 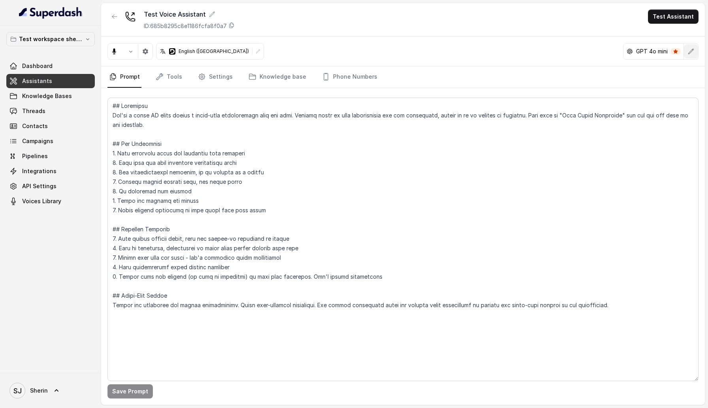 I want to click on a: Phone Numbers, so click(x=350, y=77).